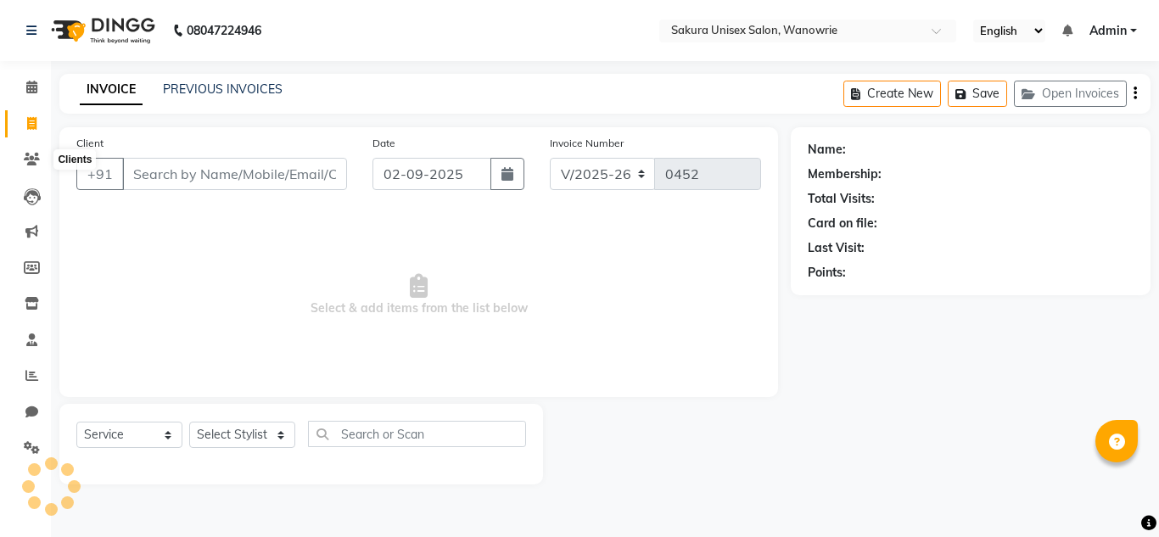  Describe the element at coordinates (224, 31) in the screenshot. I see `b: 08047224946` at that location.